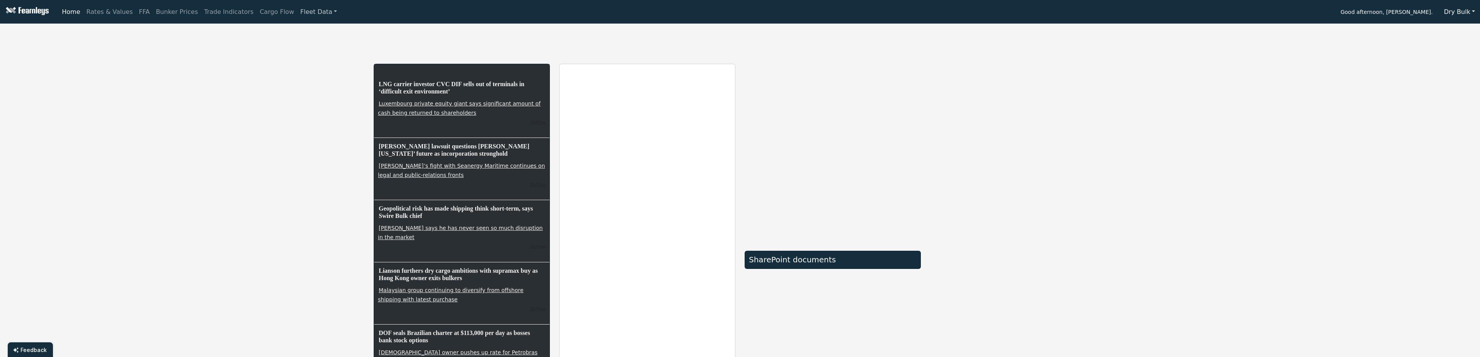 This screenshot has width=1480, height=357. Describe the element at coordinates (145, 12) in the screenshot. I see `a: FFA` at that location.